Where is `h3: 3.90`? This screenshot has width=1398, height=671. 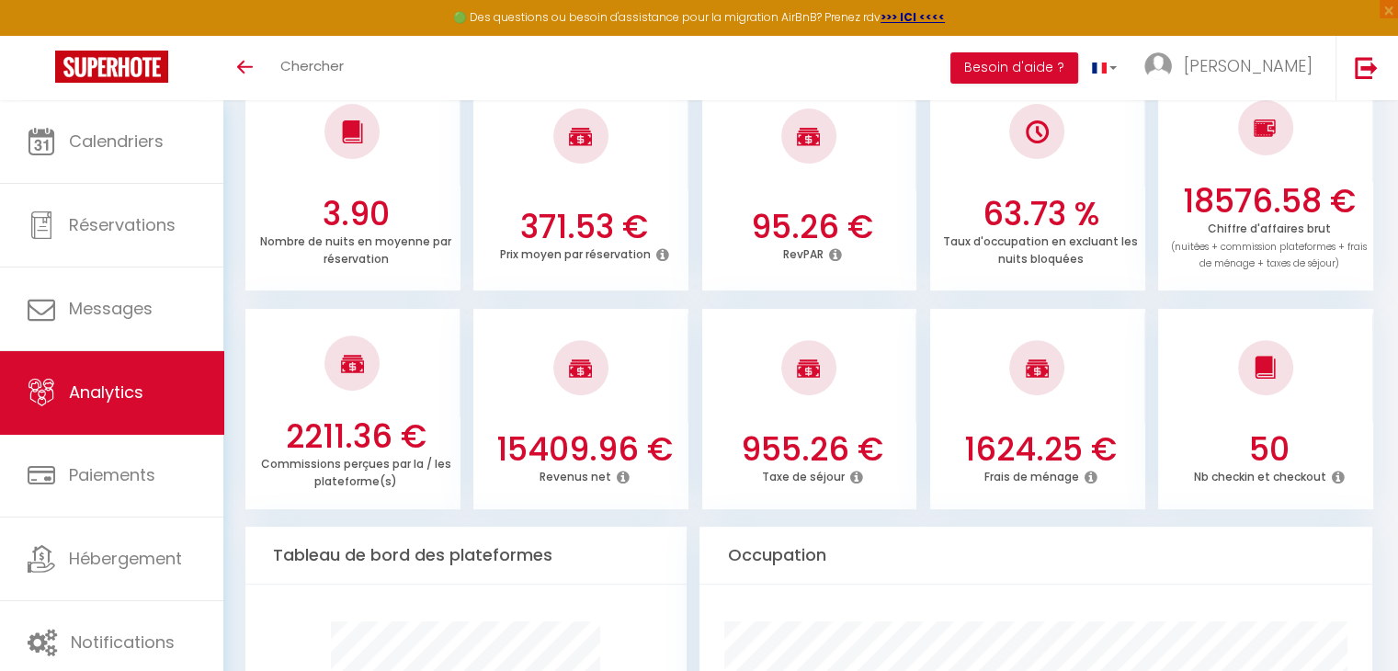
h3: 3.90 is located at coordinates (356, 214).